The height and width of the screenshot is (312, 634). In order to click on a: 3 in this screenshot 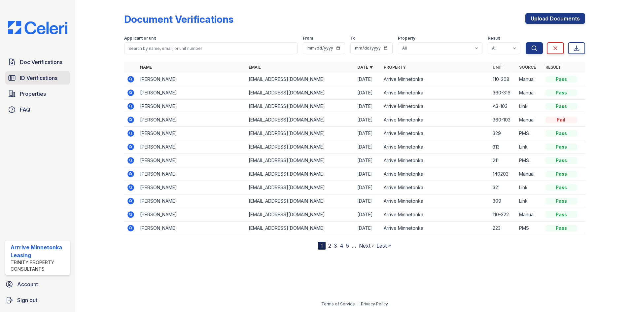, I will do `click(335, 246)`.